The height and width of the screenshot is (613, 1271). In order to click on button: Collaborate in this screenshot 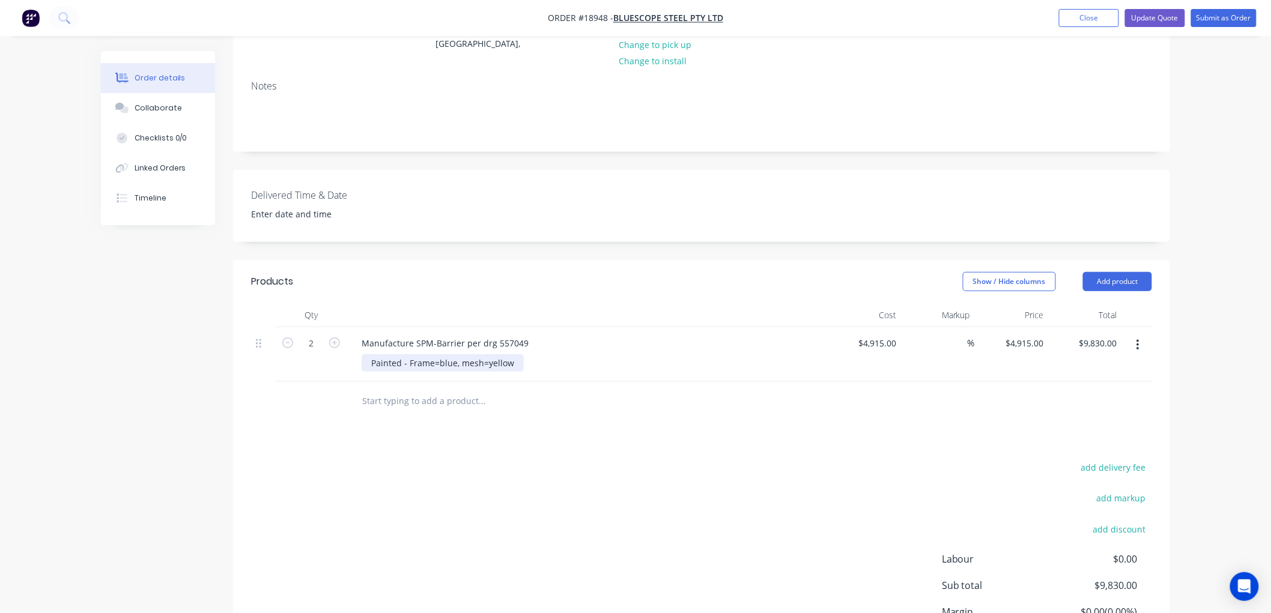, I will do `click(158, 108)`.